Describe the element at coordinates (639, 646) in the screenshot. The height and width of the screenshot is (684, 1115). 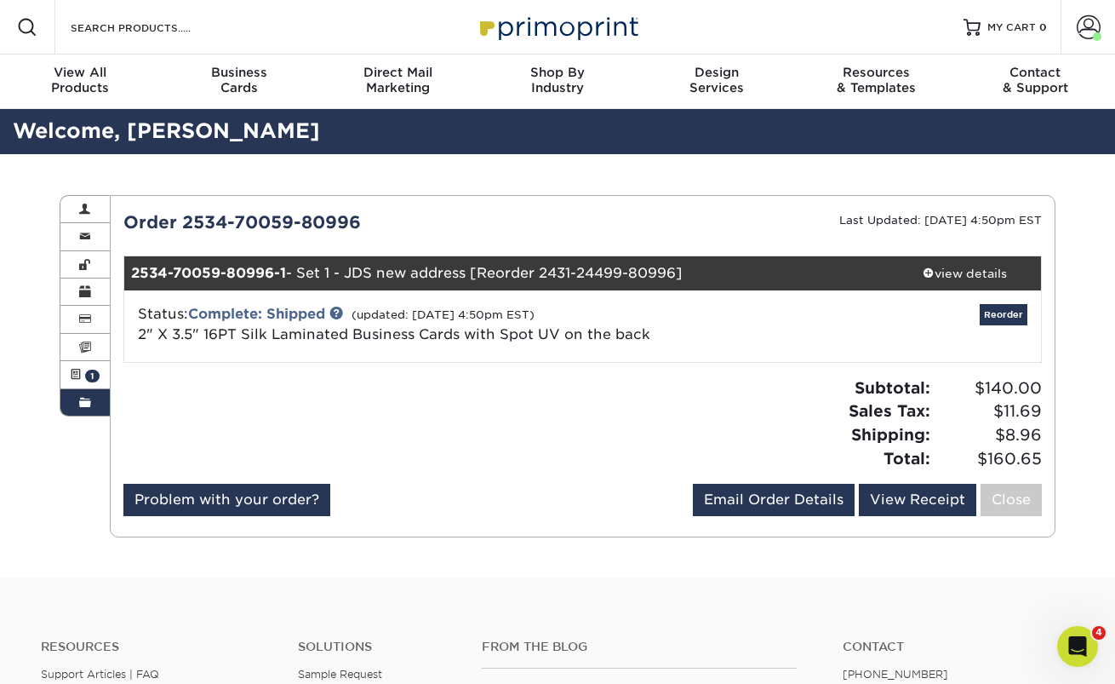
I see `h4: From the Blog` at that location.